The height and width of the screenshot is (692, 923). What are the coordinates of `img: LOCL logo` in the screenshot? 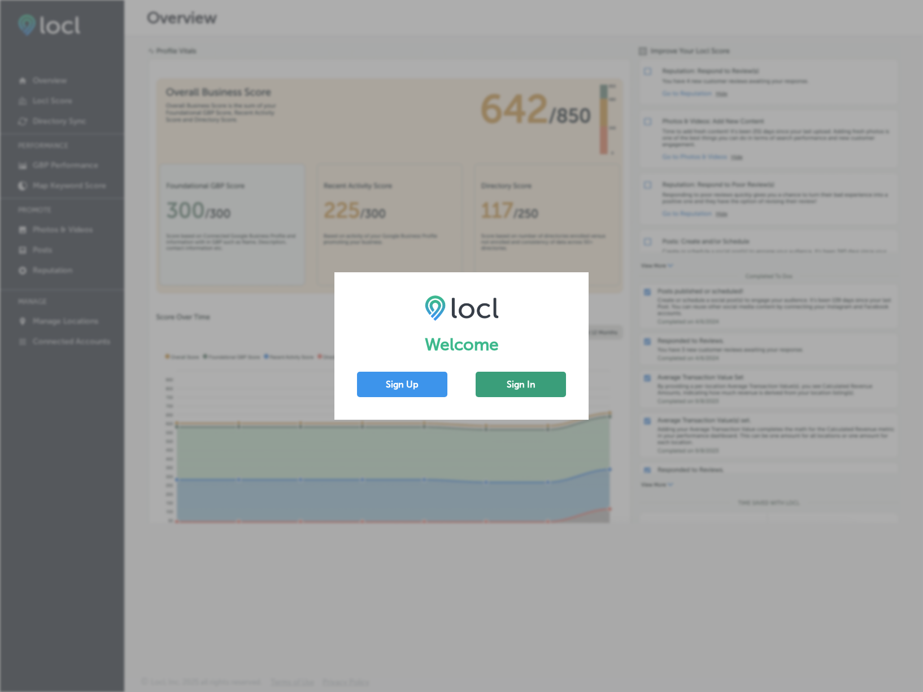 It's located at (462, 308).